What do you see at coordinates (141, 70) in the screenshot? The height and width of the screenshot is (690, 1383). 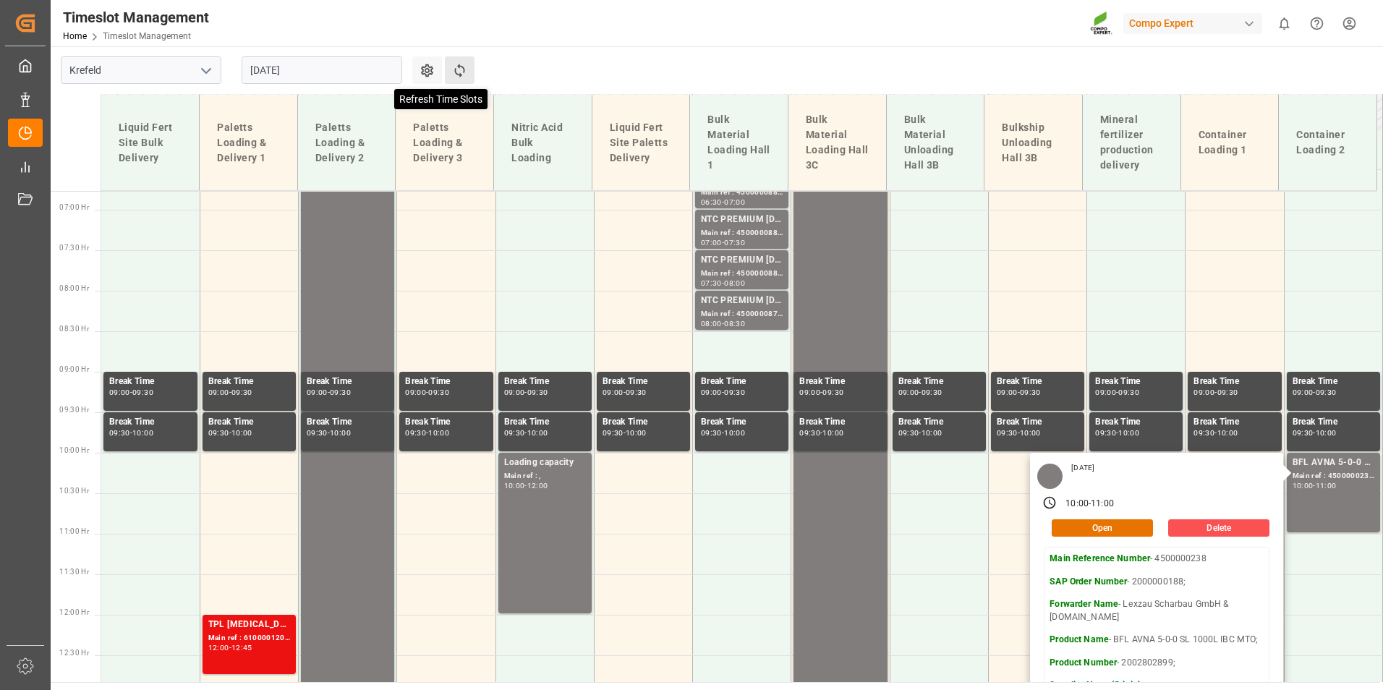 I see `input: Type to search/select` at bounding box center [141, 70].